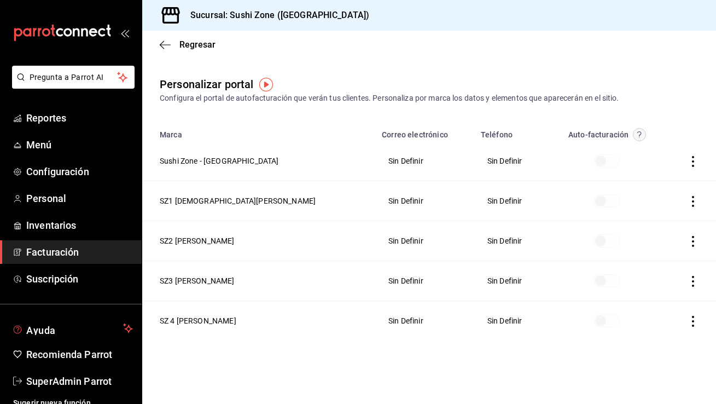 This screenshot has width=716, height=404. What do you see at coordinates (607, 131) in the screenshot?
I see `th: Auto-facturación` at bounding box center [607, 131].